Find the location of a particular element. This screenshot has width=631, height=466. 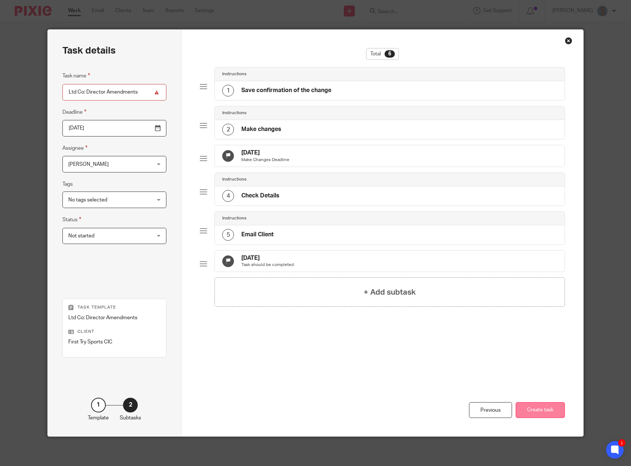

button: Create task is located at coordinates (540, 410).